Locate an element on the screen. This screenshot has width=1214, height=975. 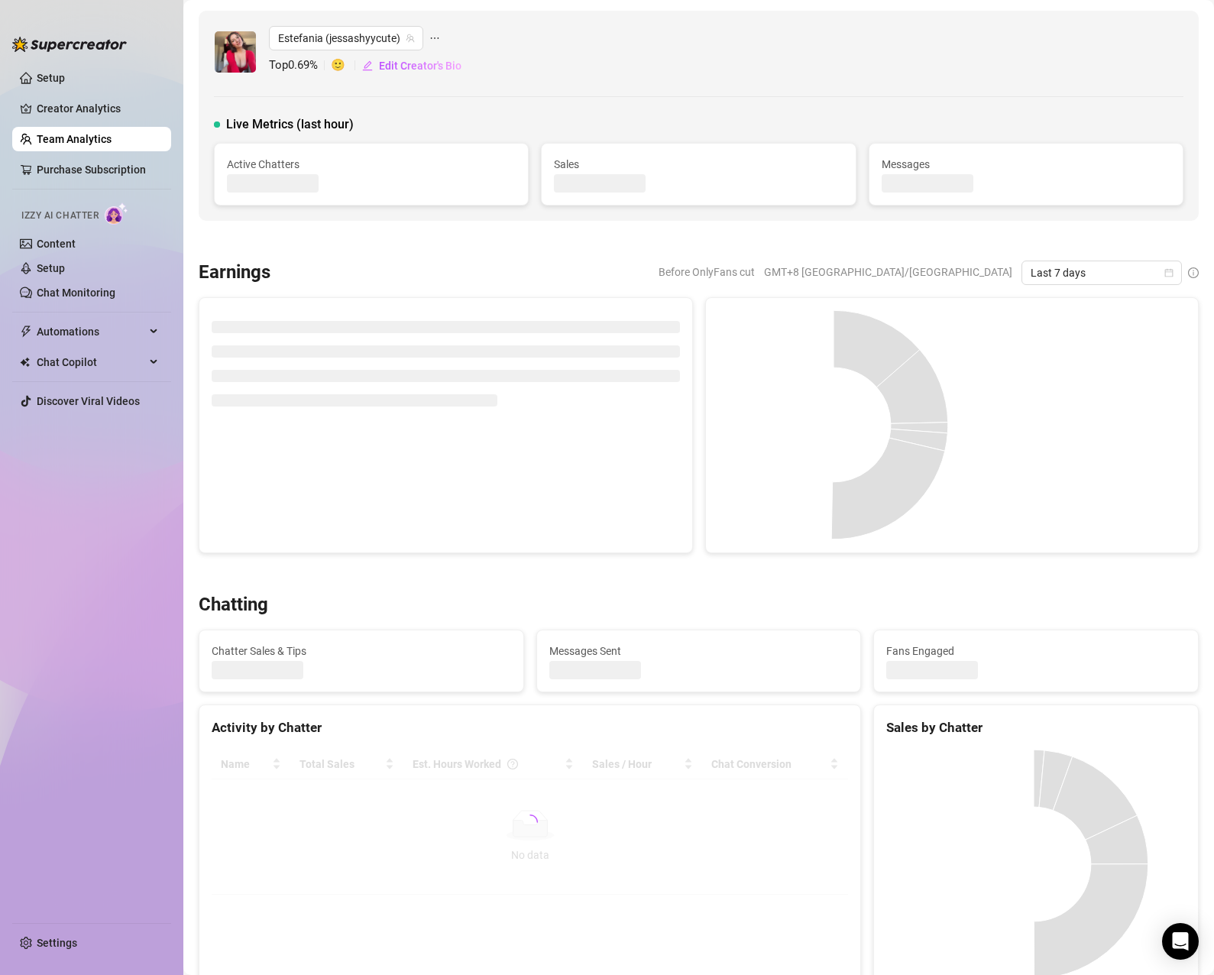
span: calendar is located at coordinates (1169, 273).